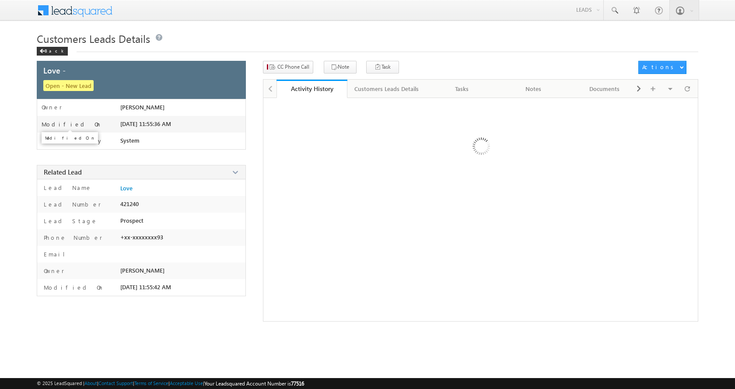  I want to click on span: Love, so click(126, 188).